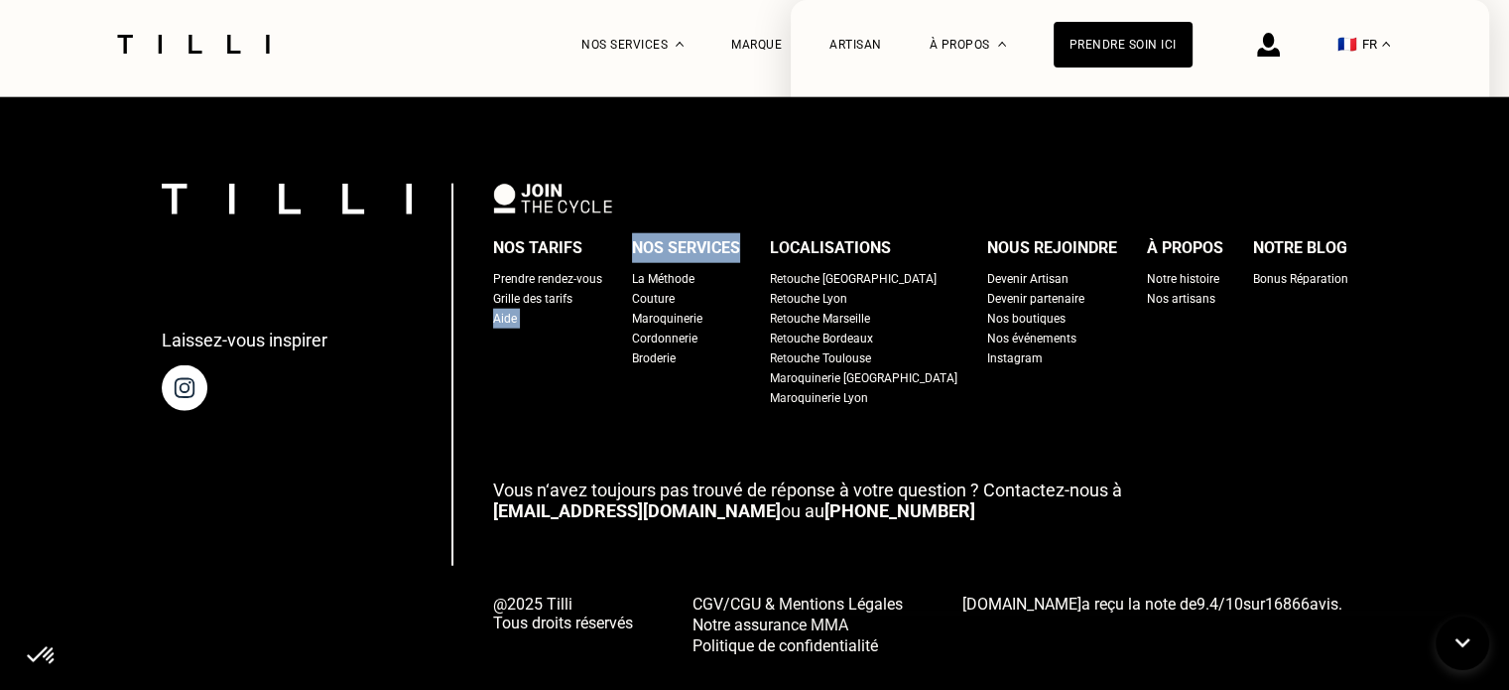 The image size is (1509, 690). What do you see at coordinates (770, 624) in the screenshot?
I see `span: Notre assurance MMA` at bounding box center [770, 624].